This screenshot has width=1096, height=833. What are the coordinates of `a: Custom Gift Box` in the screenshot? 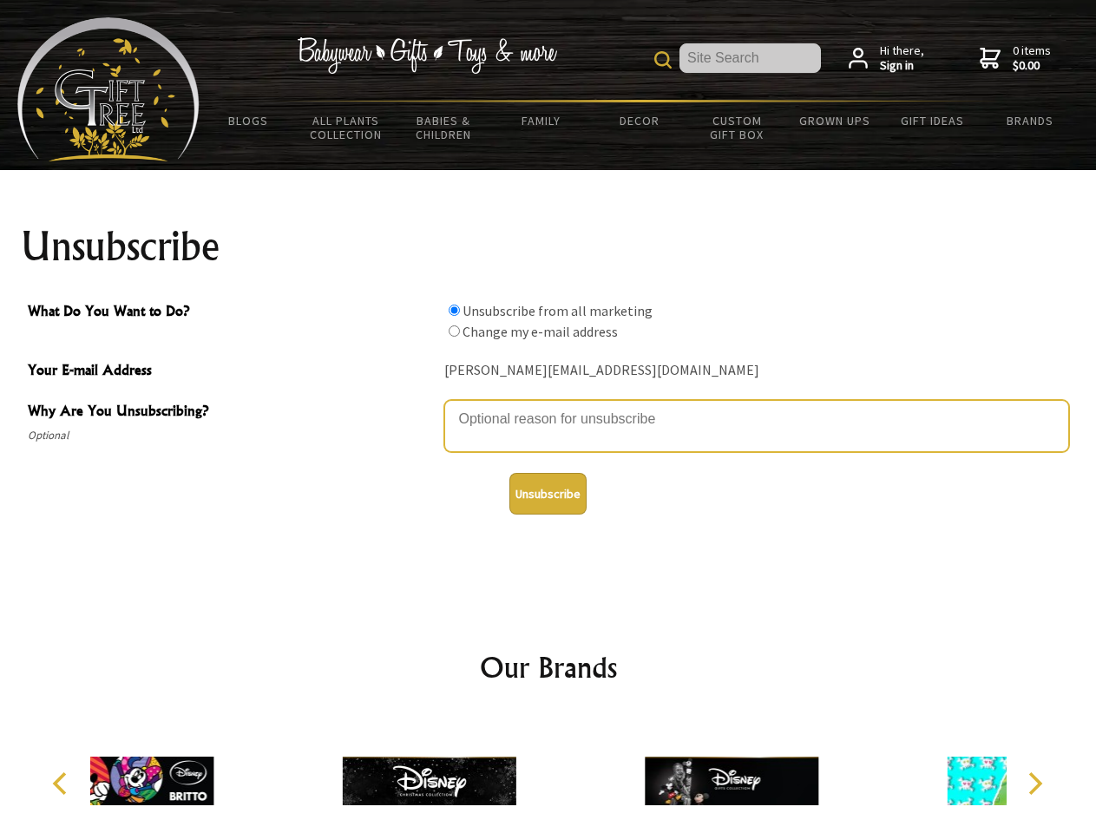 It's located at (737, 128).